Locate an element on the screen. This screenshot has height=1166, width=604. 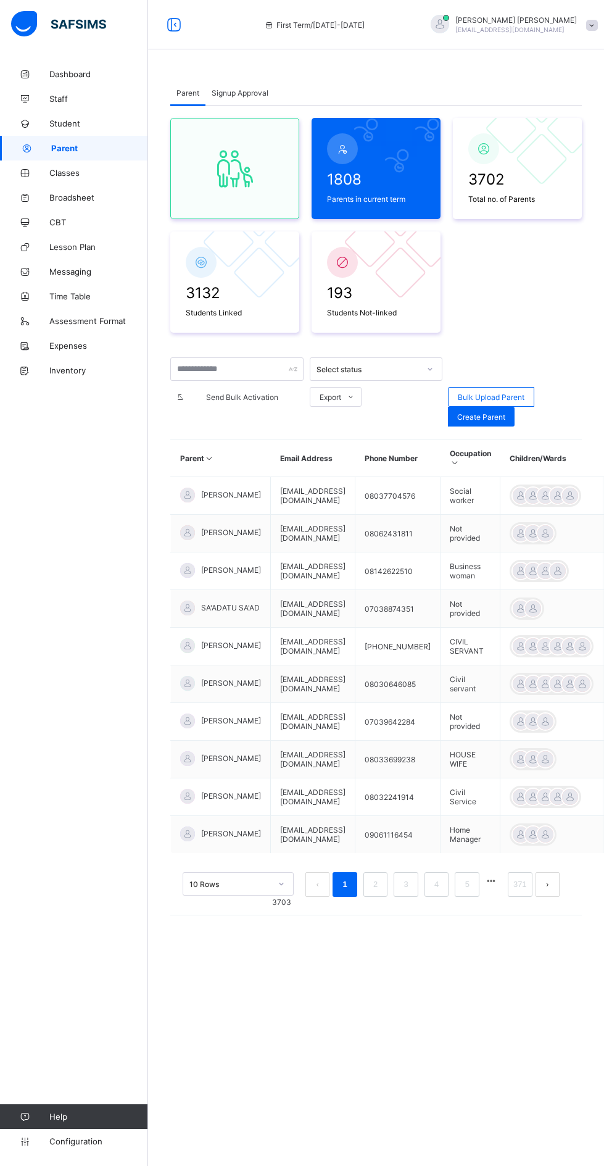
span: Total no. of Parents is located at coordinates (517, 199).